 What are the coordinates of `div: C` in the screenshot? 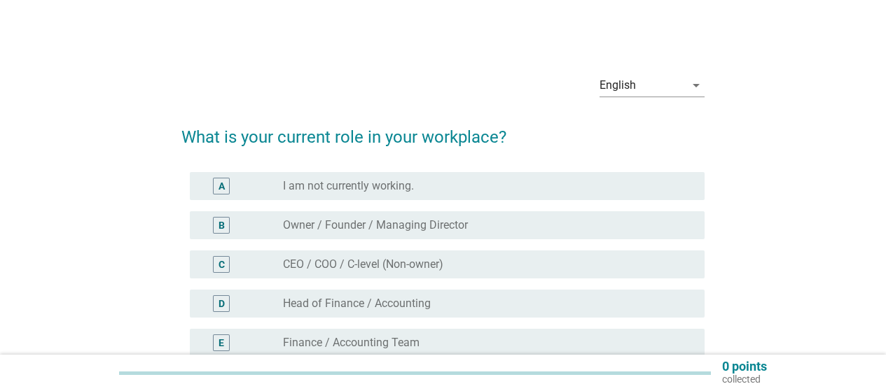 It's located at (221, 265).